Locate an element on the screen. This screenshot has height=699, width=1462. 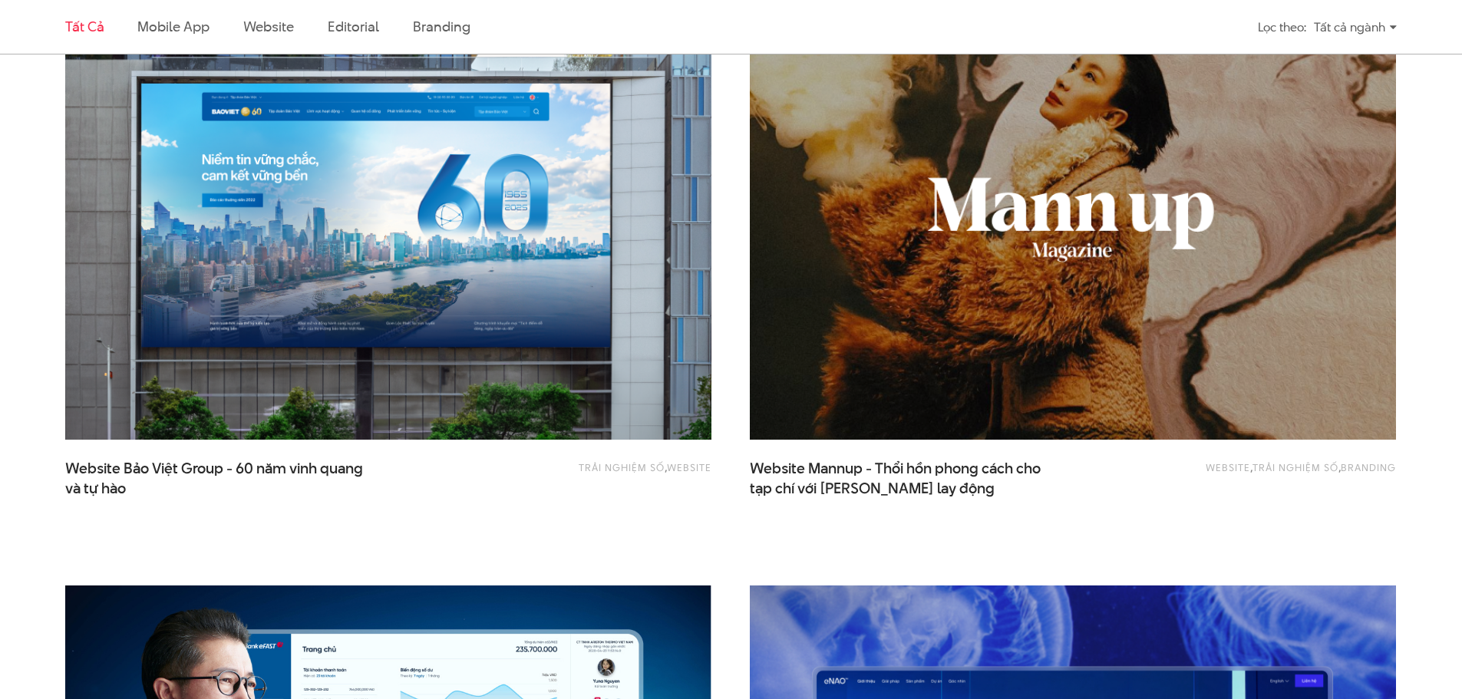
a: Tất cả is located at coordinates (84, 26).